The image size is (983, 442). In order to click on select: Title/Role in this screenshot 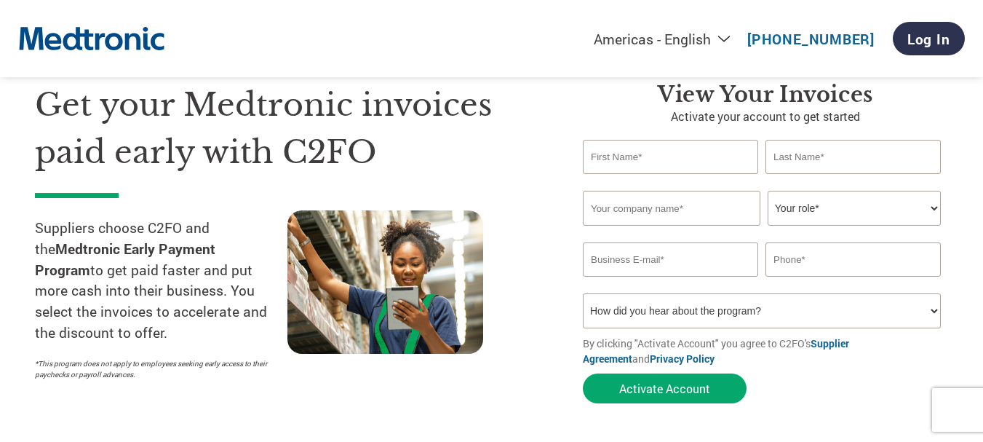, I will do `click(855, 208)`.